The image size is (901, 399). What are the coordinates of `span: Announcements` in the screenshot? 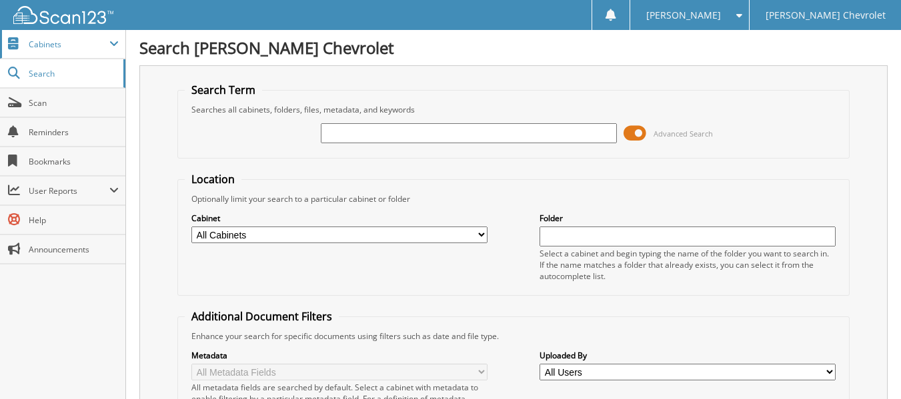 It's located at (73, 249).